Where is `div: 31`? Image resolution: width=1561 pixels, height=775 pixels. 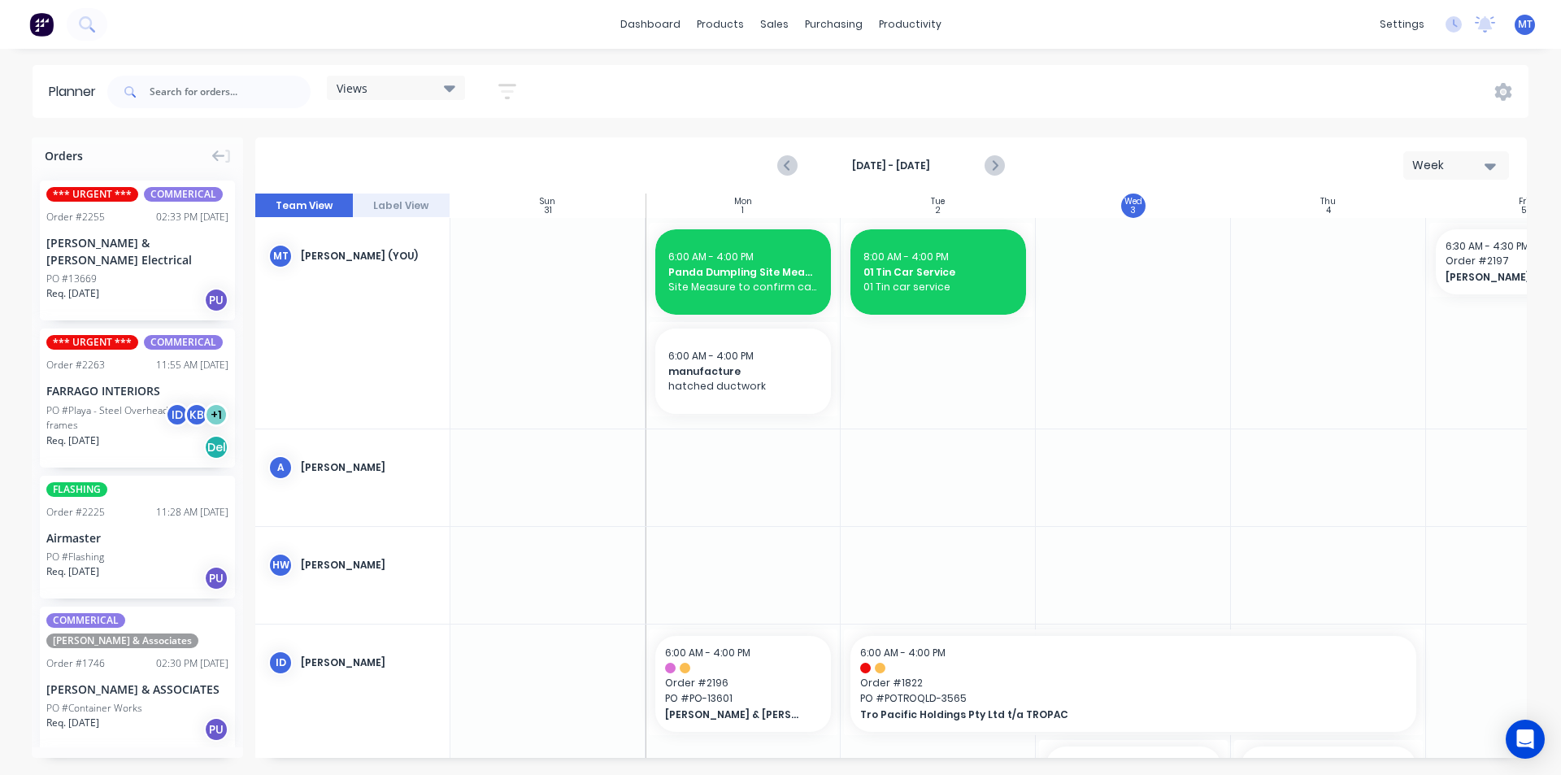 div: 31 is located at coordinates (548, 211).